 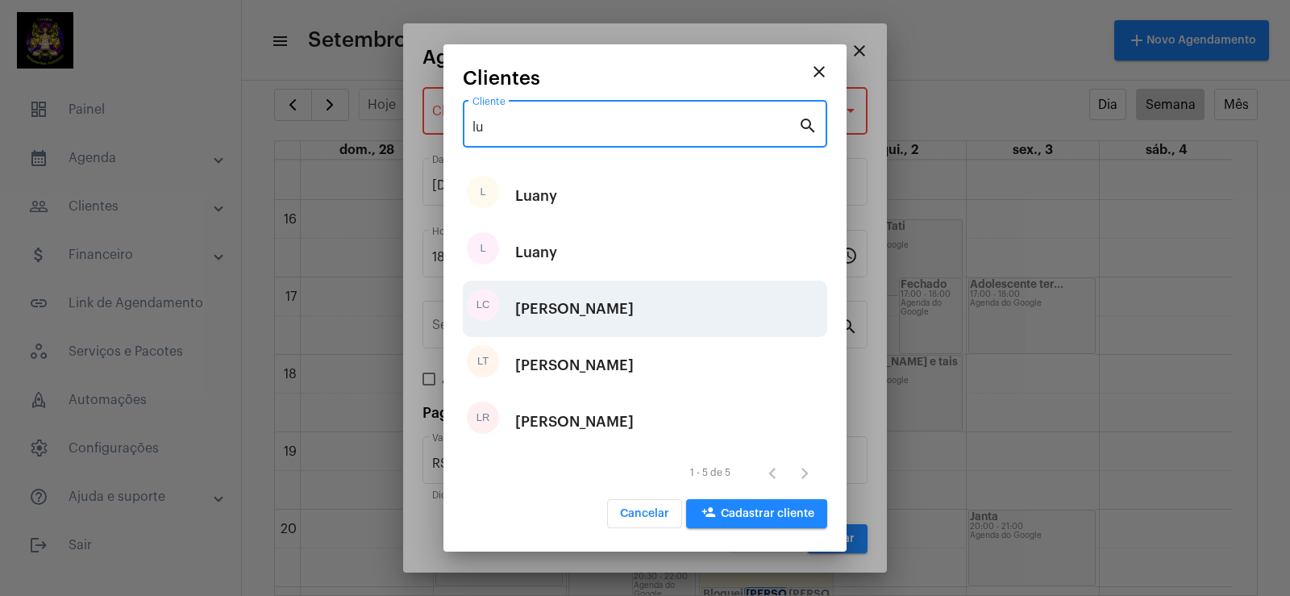 What do you see at coordinates (502, 78) in the screenshot?
I see `span: Clientes` at bounding box center [502, 78].